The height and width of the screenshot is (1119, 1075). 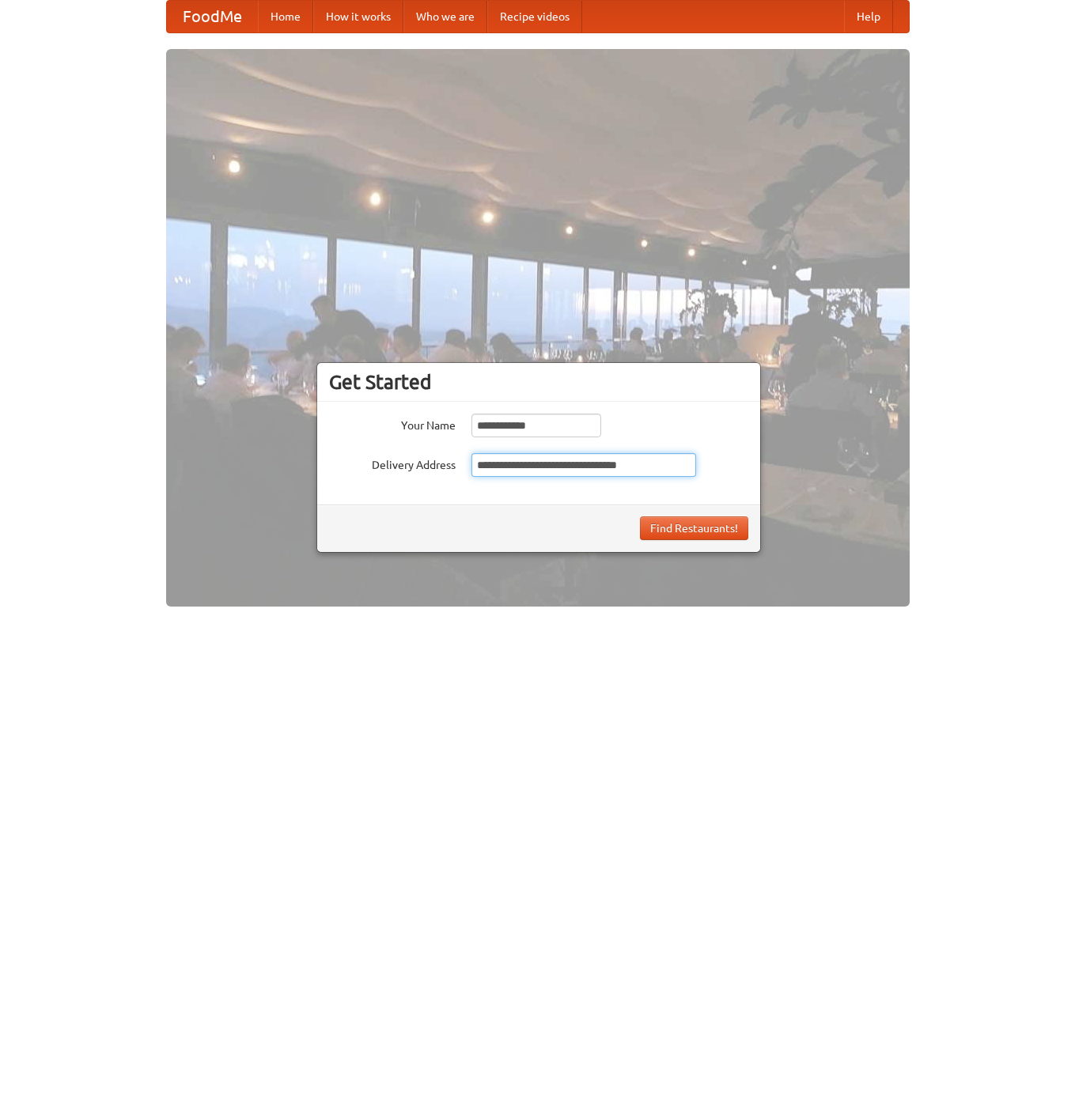 I want to click on label: Your Name, so click(x=392, y=423).